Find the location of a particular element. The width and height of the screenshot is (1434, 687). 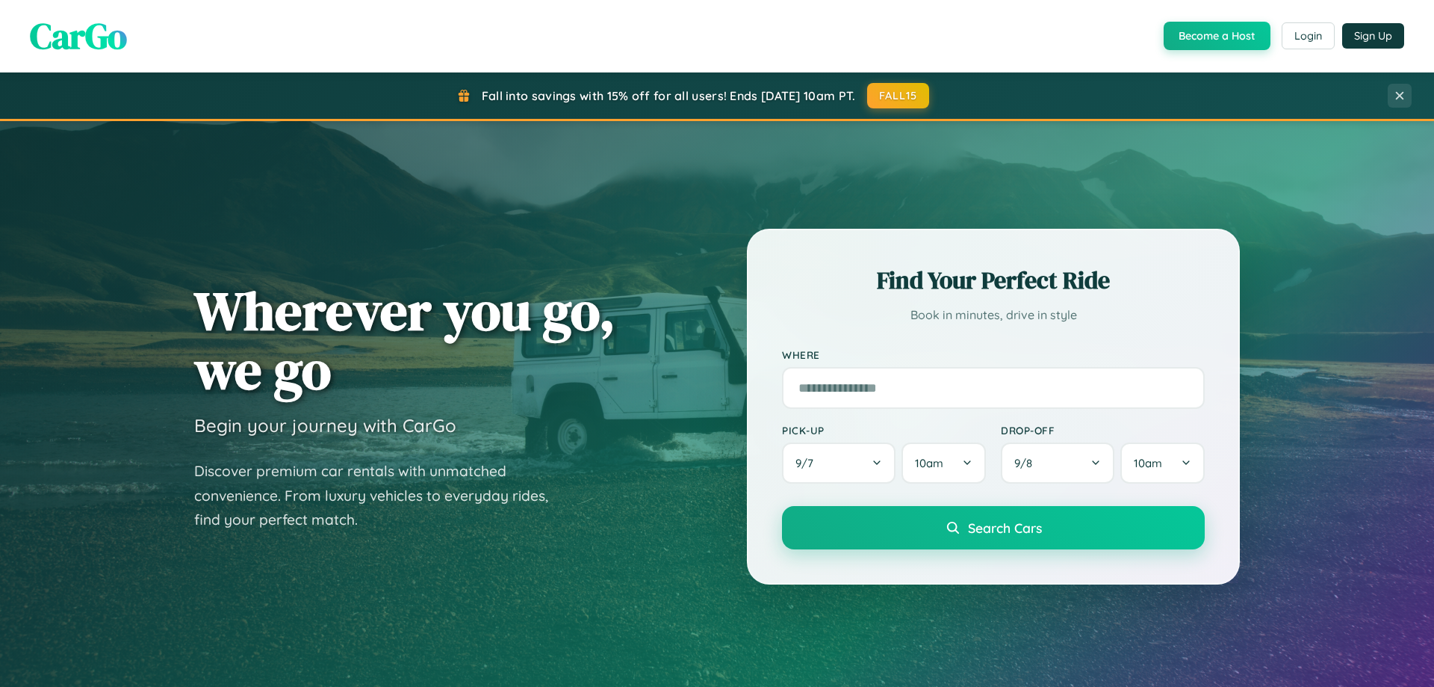

p: Discover premium car rentals with unmatched convenience. From luxury vehicles to everyday rides, ... is located at coordinates (381, 495).